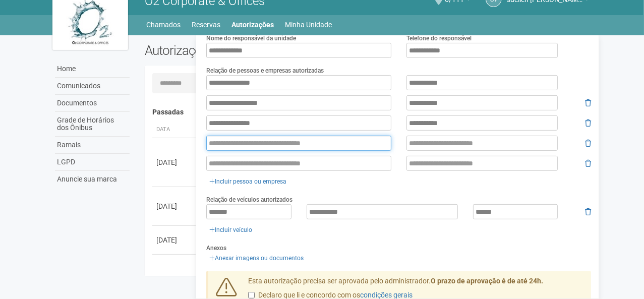  Describe the element at coordinates (216, 248) in the screenshot. I see `label: Anexos` at that location.